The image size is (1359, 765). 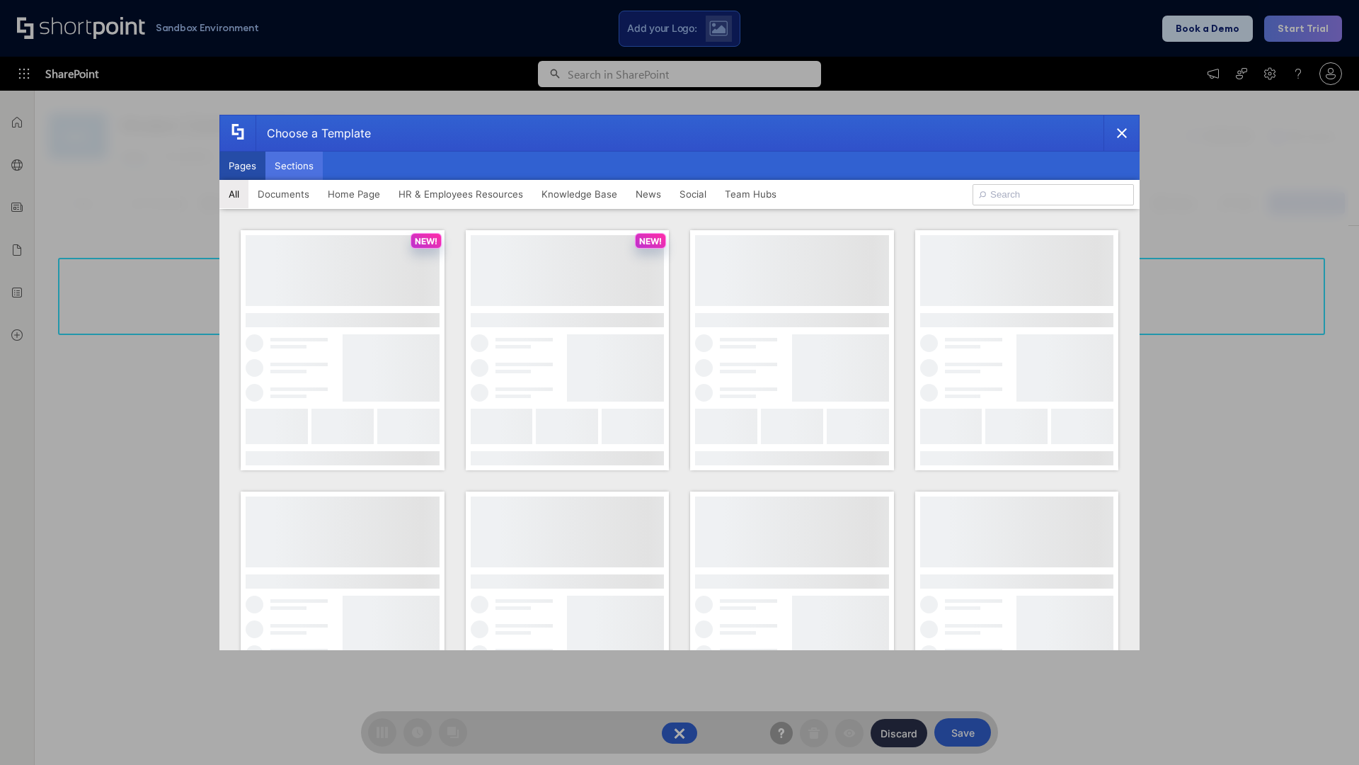 What do you see at coordinates (461, 194) in the screenshot?
I see `button: HR & Employees Resources` at bounding box center [461, 194].